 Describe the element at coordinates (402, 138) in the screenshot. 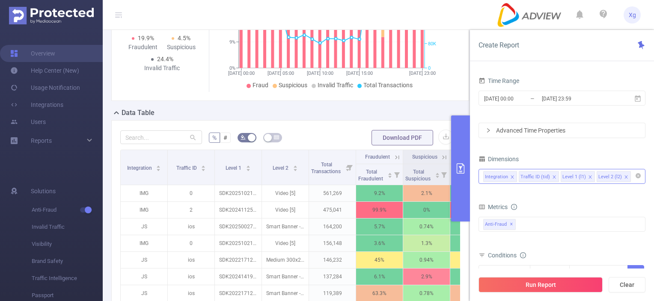

I see `button: Download PDF` at that location.